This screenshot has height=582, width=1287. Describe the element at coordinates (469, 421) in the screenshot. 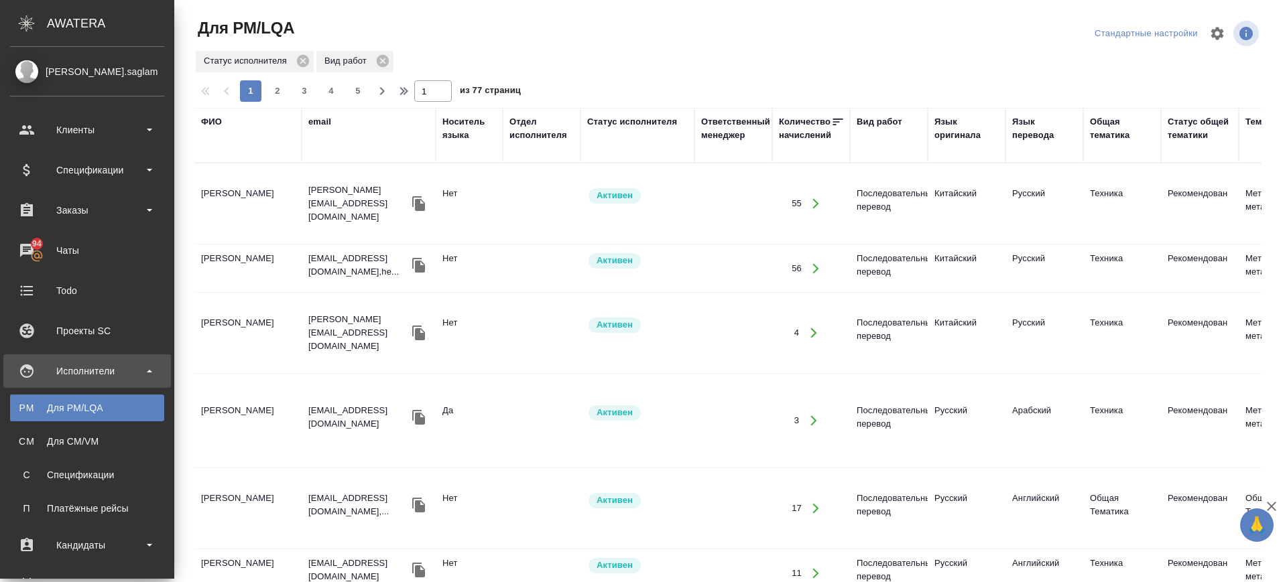

I see `td: Да` at that location.